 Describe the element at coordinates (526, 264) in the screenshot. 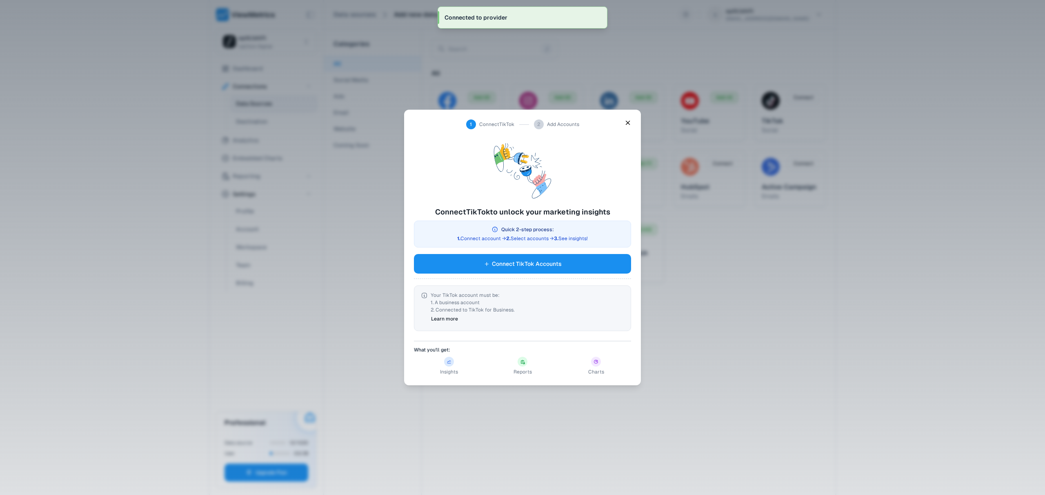

I see `span: Connect TikTok Accounts` at that location.